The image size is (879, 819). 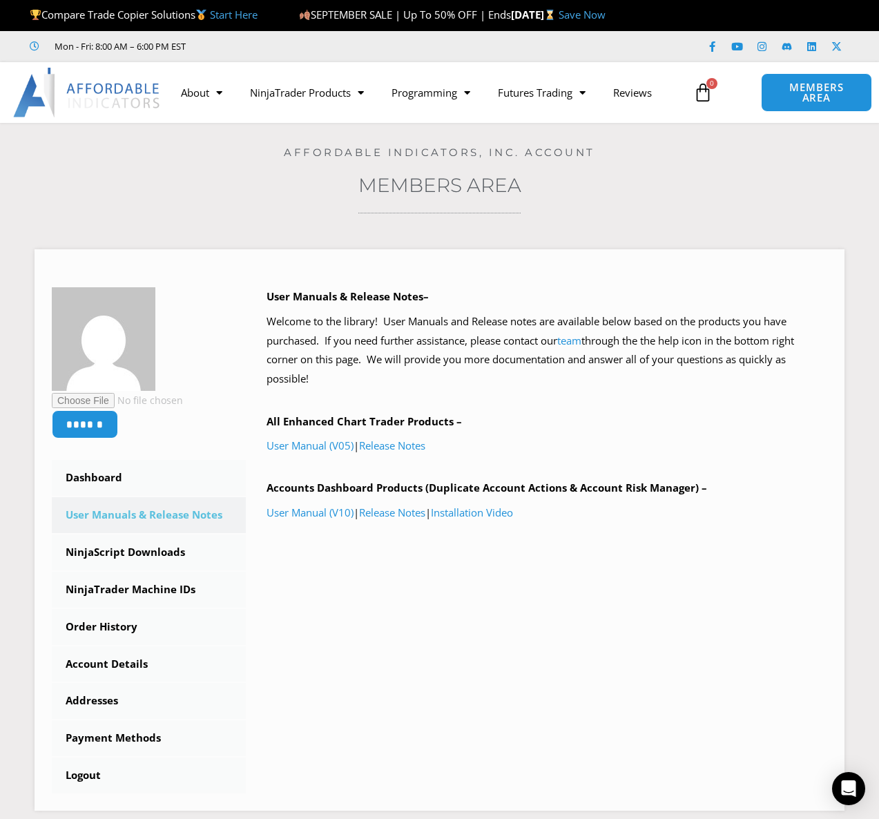 What do you see at coordinates (310, 513) in the screenshot?
I see `a: User Manual (V10)` at bounding box center [310, 513].